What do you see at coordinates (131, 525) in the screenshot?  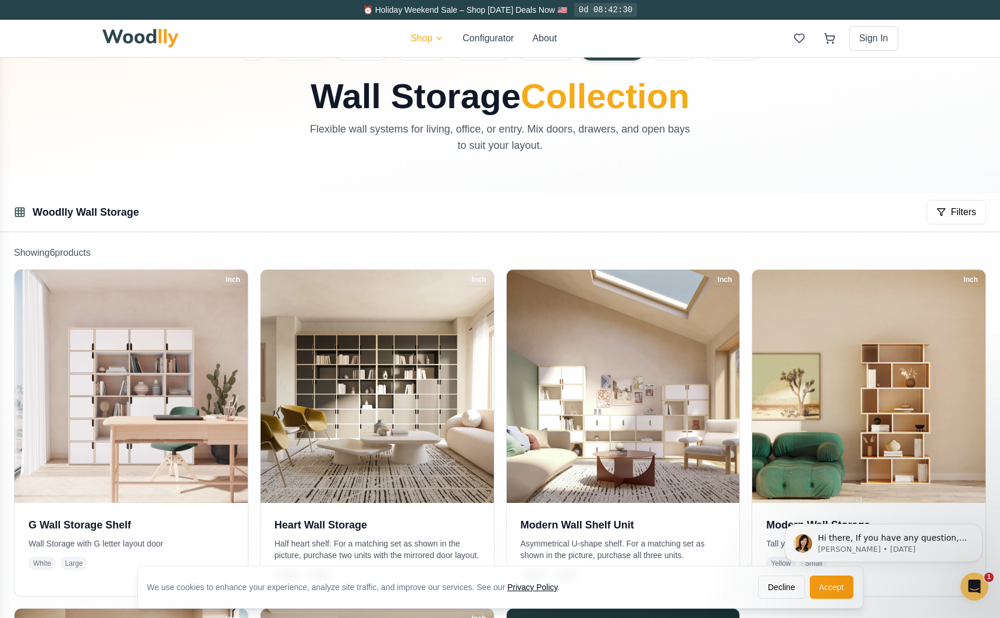 I see `h3: G Wall Storage Shelf` at bounding box center [131, 525].